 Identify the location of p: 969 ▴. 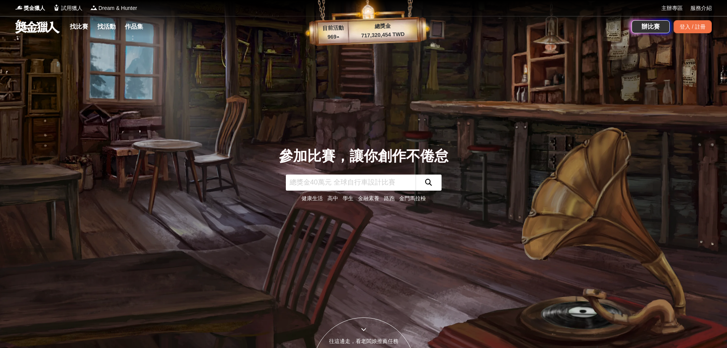
(333, 37).